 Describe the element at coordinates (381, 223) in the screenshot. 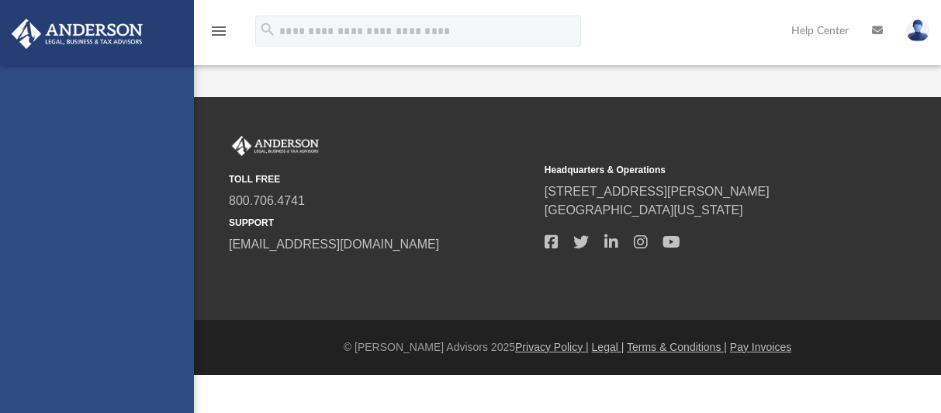

I see `small: SUPPORT` at that location.